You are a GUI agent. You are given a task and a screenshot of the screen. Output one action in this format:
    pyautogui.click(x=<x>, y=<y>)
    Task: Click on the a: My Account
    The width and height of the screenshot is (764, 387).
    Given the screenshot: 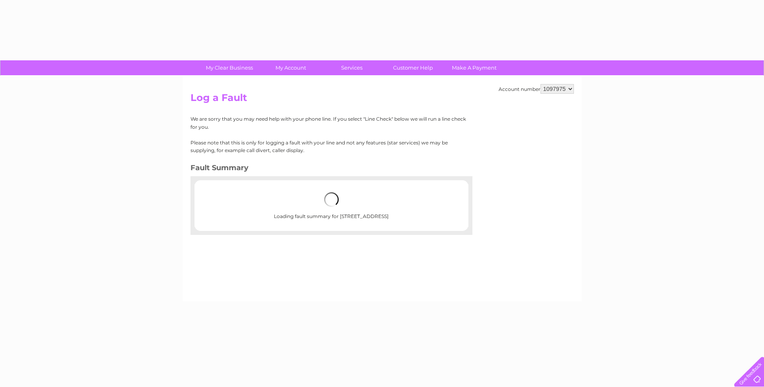 What is the action you would take?
    pyautogui.click(x=290, y=68)
    